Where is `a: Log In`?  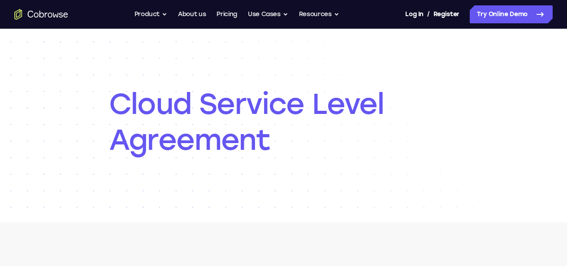
a: Log In is located at coordinates (414, 14).